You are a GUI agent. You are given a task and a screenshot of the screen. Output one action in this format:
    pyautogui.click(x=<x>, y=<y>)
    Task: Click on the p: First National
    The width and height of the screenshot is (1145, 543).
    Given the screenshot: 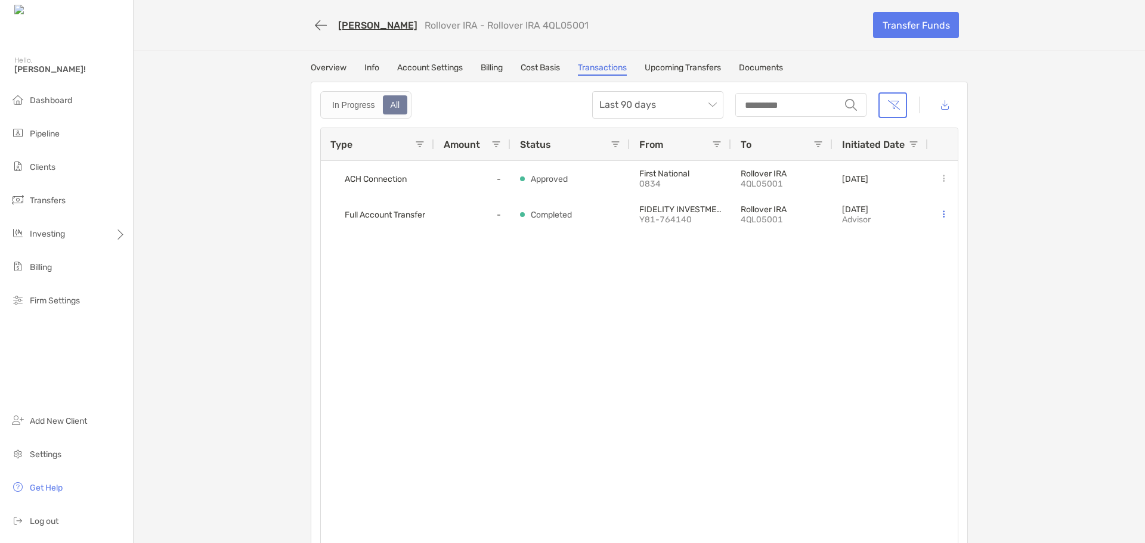 What is the action you would take?
    pyautogui.click(x=680, y=173)
    